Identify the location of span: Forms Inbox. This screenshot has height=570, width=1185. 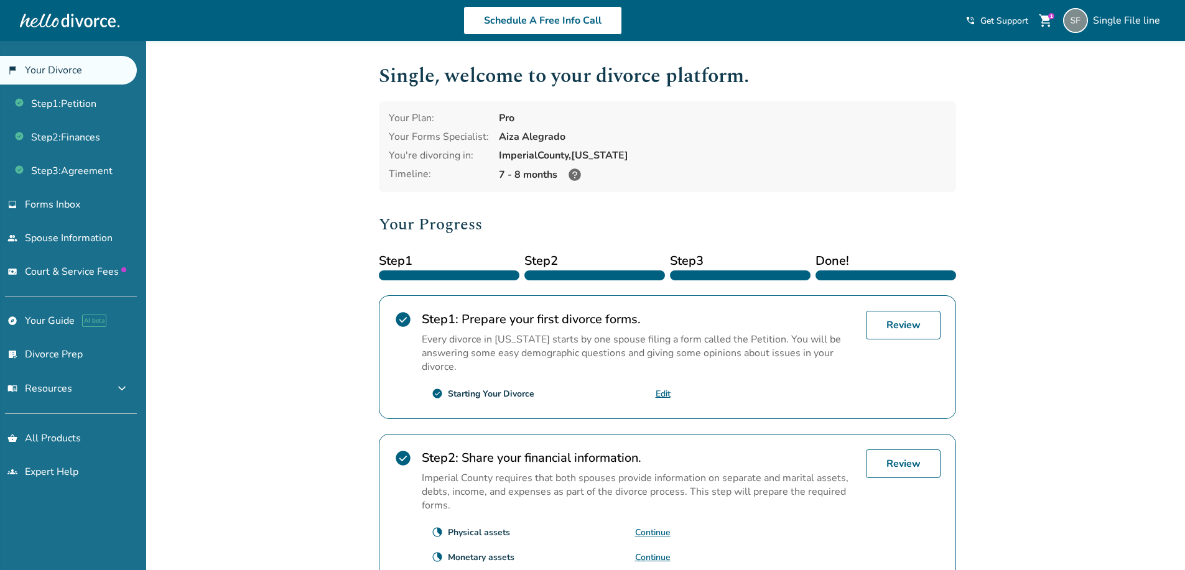
(52, 205).